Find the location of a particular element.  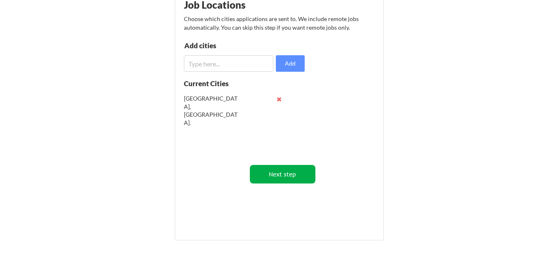

button: Next step is located at coordinates (282, 174).